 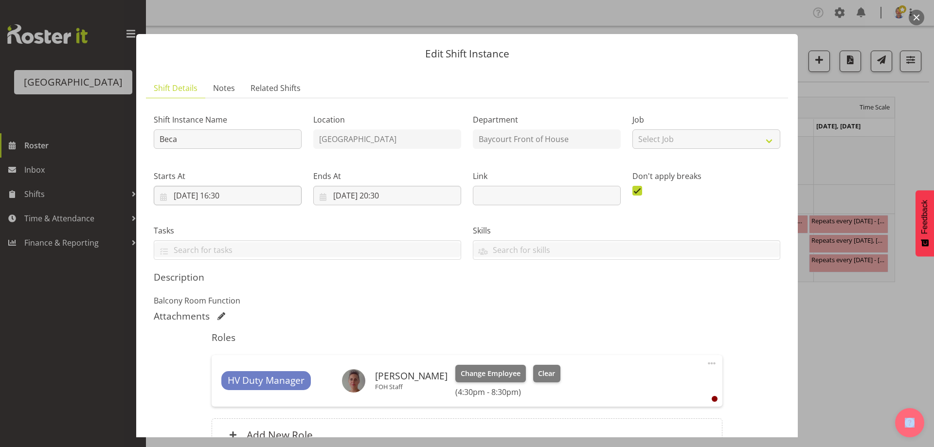 What do you see at coordinates (490, 374) in the screenshot?
I see `button: Change Employee` at bounding box center [490, 374].